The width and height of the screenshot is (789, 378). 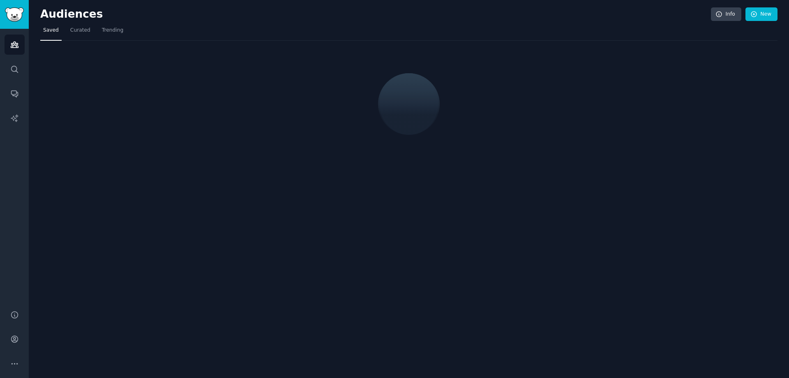 I want to click on a: Trending, so click(x=113, y=32).